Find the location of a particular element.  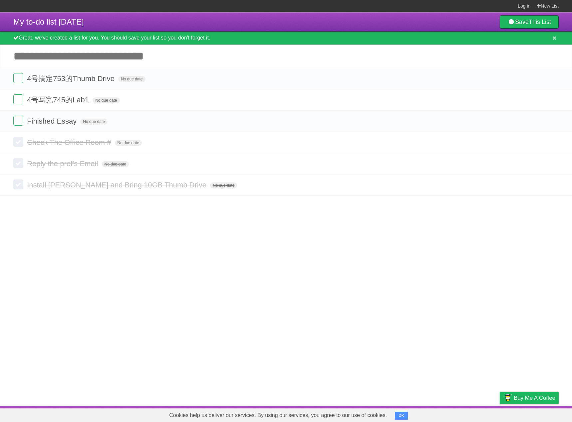

a: About is located at coordinates (418, 415).